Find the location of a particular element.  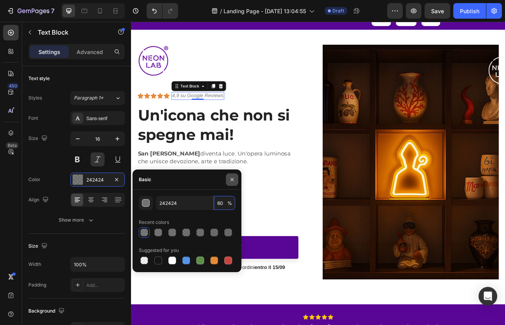

p: diventa luce. Un'opera luminosa che unisce devozione, arte e tradizione. is located at coordinates (108, 169).